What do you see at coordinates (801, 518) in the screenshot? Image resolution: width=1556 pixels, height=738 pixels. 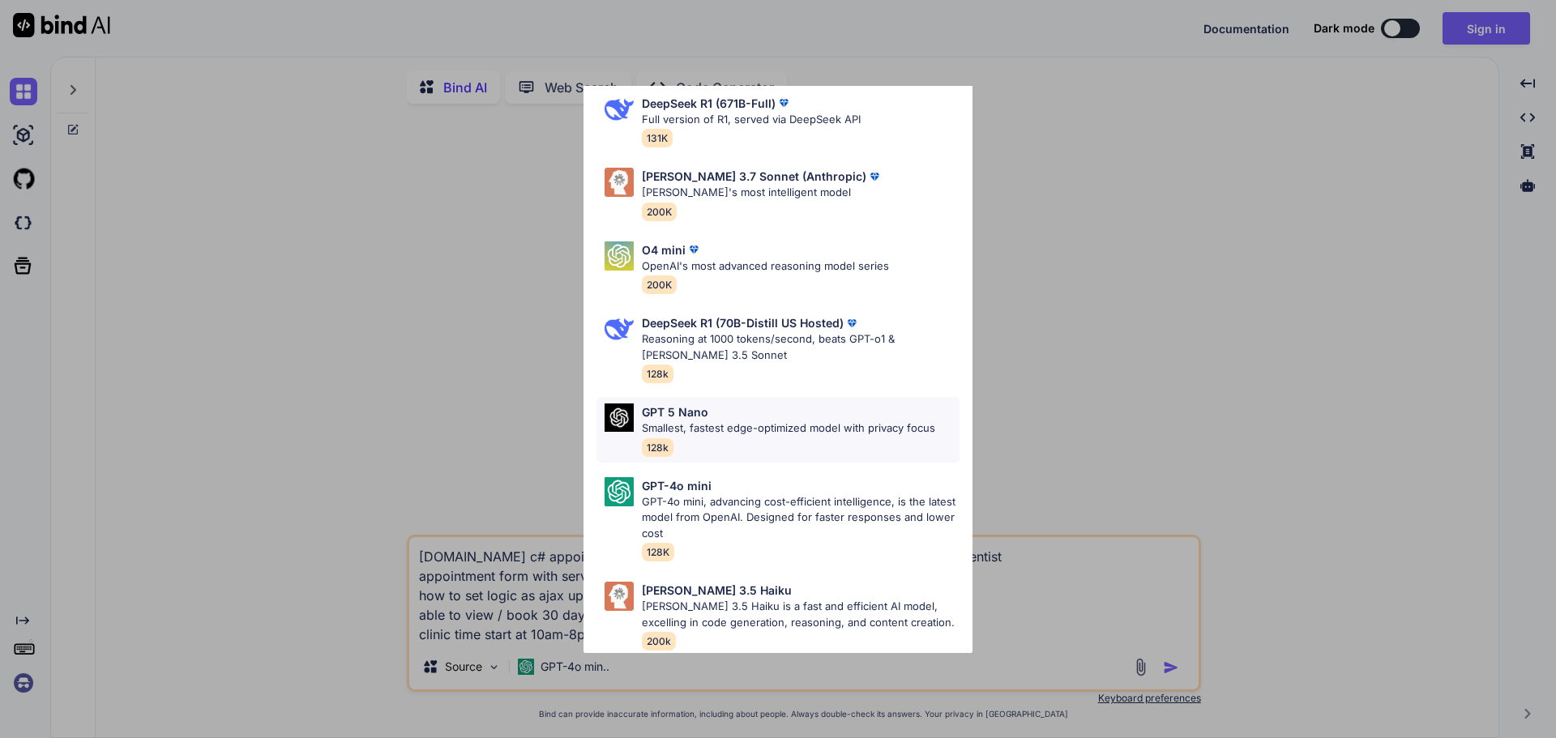 I see `p: GPT-4o mini, advancing cost-efficient intelligence, is the latest model from OpenAI. Designed for...` at bounding box center [801, 518].